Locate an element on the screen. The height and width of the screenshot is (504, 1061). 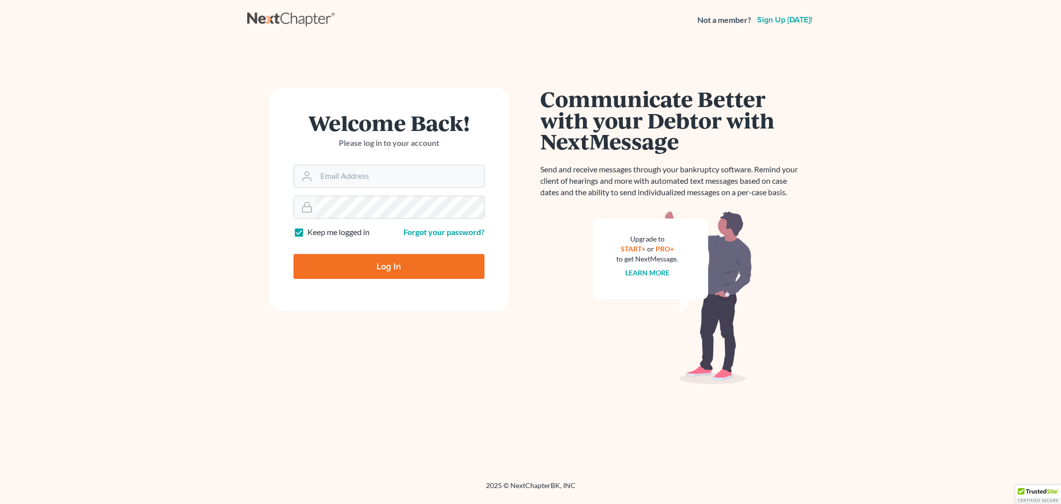
div: Upgrade to is located at coordinates (648, 239).